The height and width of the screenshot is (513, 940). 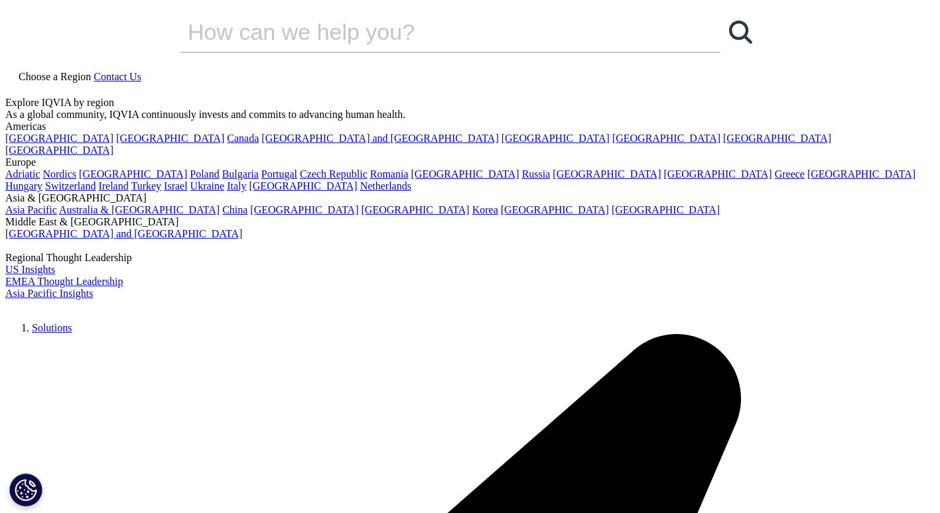 What do you see at coordinates (49, 293) in the screenshot?
I see `a: Asia Pacific Insights` at bounding box center [49, 293].